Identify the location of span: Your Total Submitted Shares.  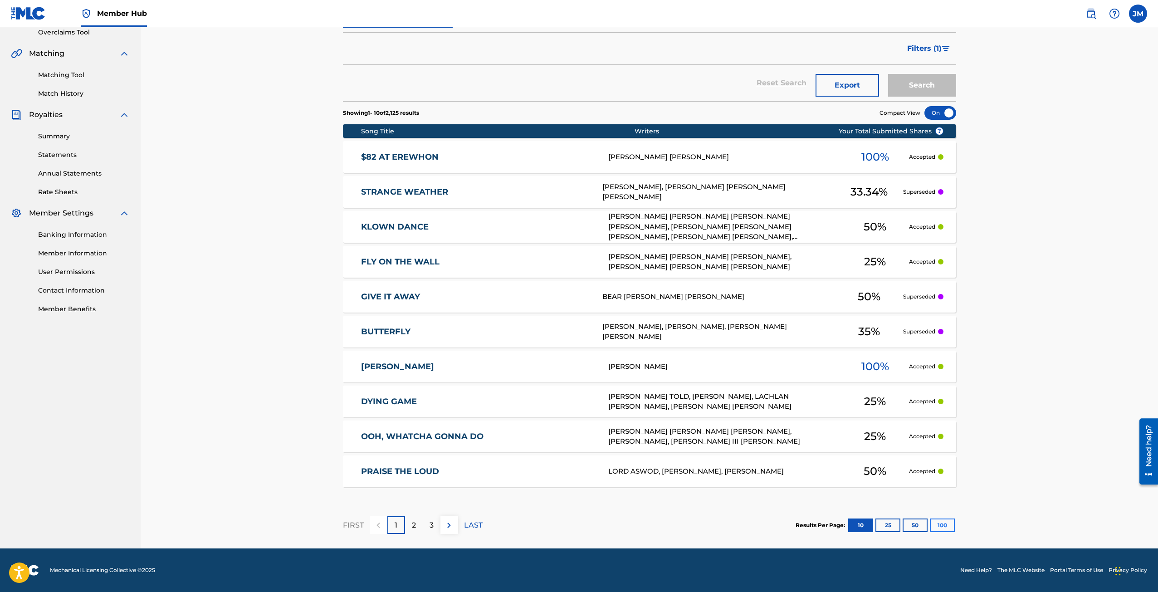
(891, 131).